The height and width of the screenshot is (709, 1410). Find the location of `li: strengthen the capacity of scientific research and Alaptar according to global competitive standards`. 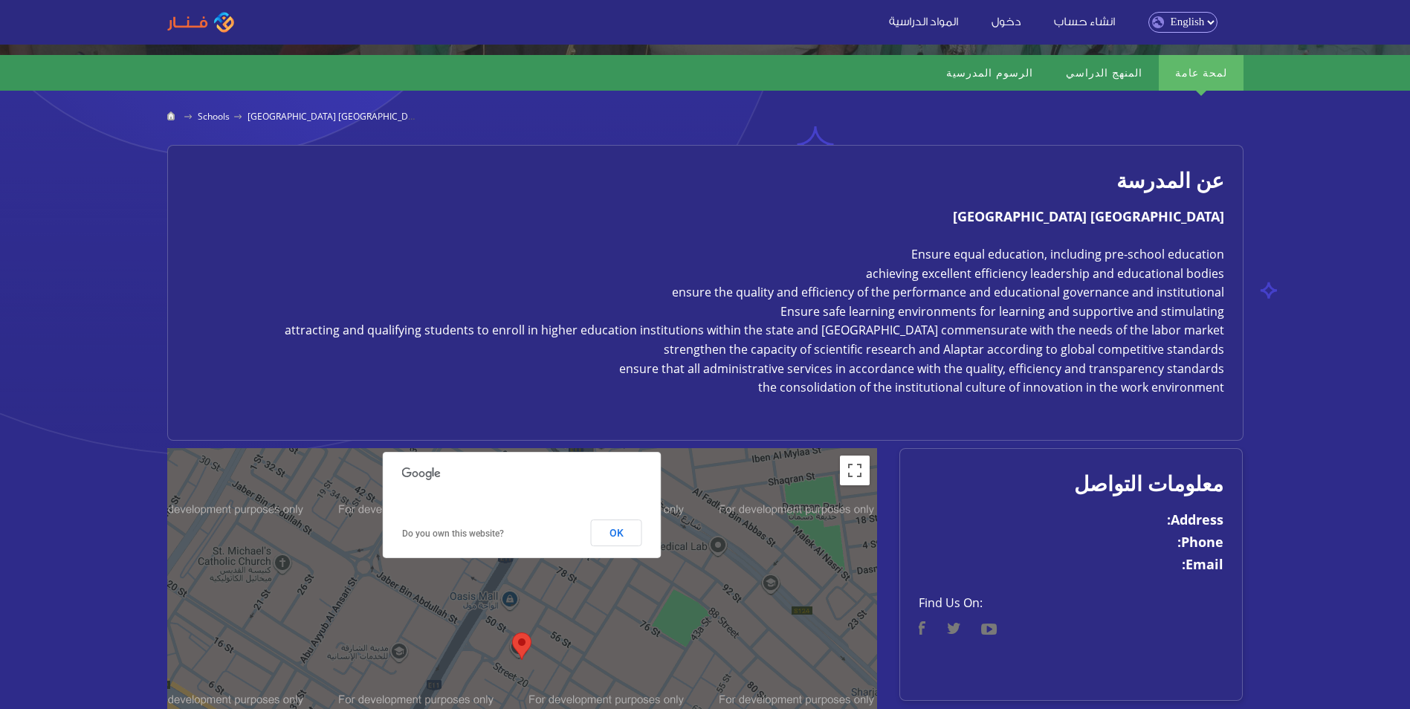

li: strengthen the capacity of scientific research and Alaptar according to global competitive standards is located at coordinates (705, 350).